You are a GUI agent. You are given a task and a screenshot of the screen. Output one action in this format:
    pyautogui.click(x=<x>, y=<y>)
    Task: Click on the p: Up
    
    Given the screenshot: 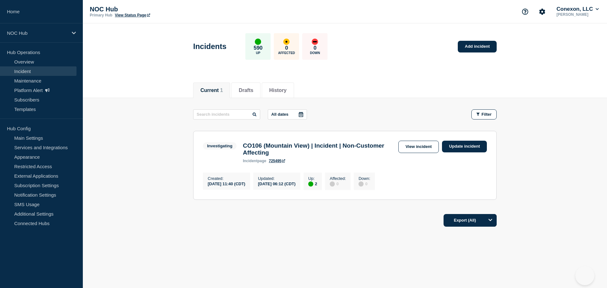 What is the action you would take?
    pyautogui.click(x=258, y=53)
    